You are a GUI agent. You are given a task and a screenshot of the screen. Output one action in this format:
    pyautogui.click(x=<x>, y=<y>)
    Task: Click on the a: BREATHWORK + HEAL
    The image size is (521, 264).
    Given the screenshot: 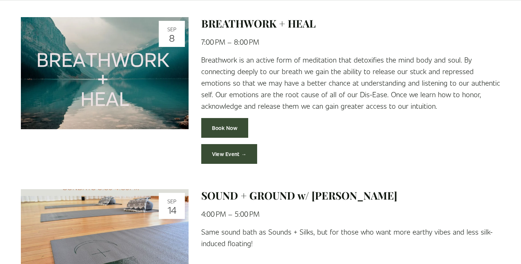 What is the action you would take?
    pyautogui.click(x=258, y=23)
    